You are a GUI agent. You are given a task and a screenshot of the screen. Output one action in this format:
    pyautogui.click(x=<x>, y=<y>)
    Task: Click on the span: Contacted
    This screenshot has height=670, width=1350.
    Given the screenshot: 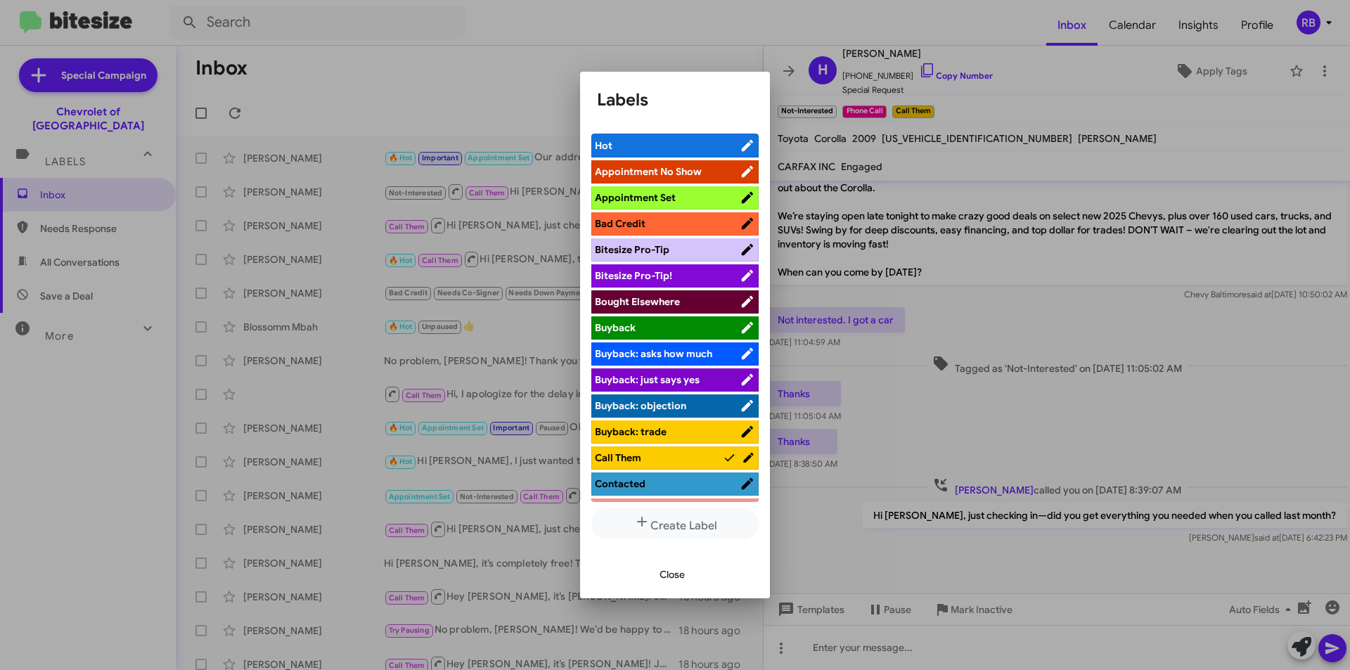 What is the action you would take?
    pyautogui.click(x=620, y=484)
    